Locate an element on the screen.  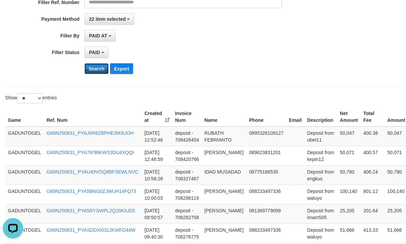
td: deposit - 708282758 is located at coordinates (187, 214).